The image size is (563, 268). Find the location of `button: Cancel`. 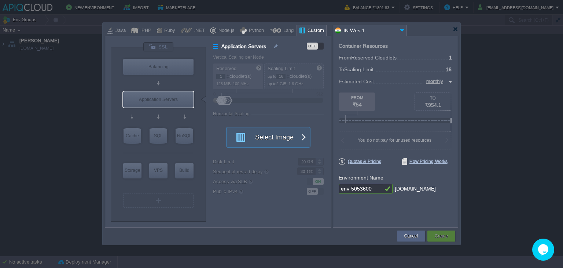

button: Cancel is located at coordinates (411, 236).